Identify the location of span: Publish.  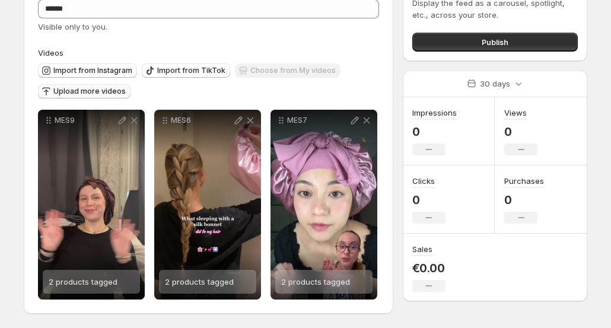
(495, 42).